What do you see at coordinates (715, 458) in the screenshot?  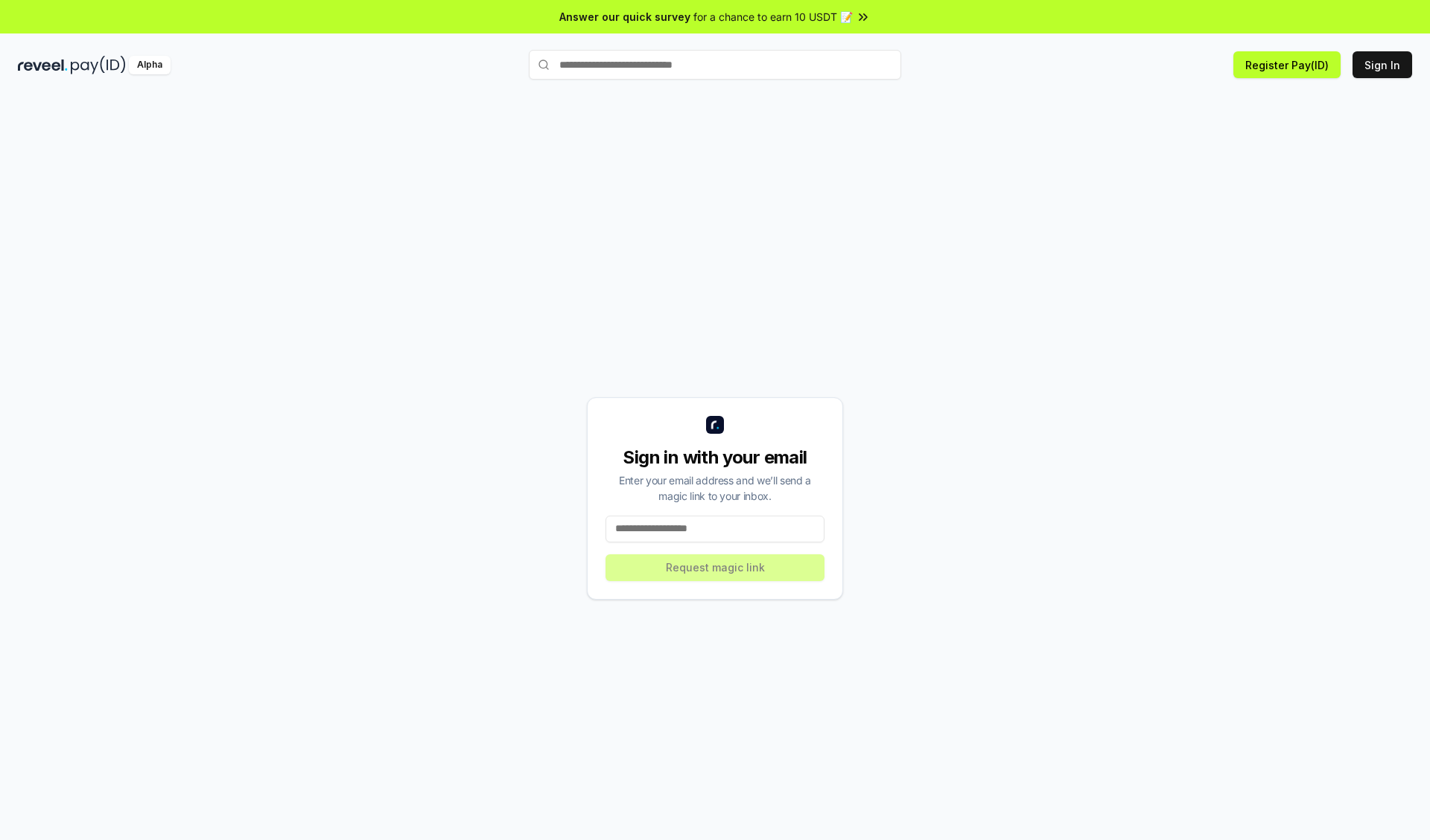 I see `div: Sign in with your email` at bounding box center [715, 458].